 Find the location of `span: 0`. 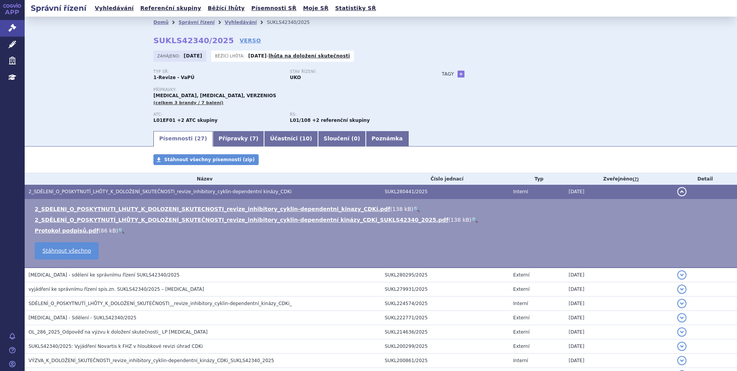

span: 0 is located at coordinates (356, 138).